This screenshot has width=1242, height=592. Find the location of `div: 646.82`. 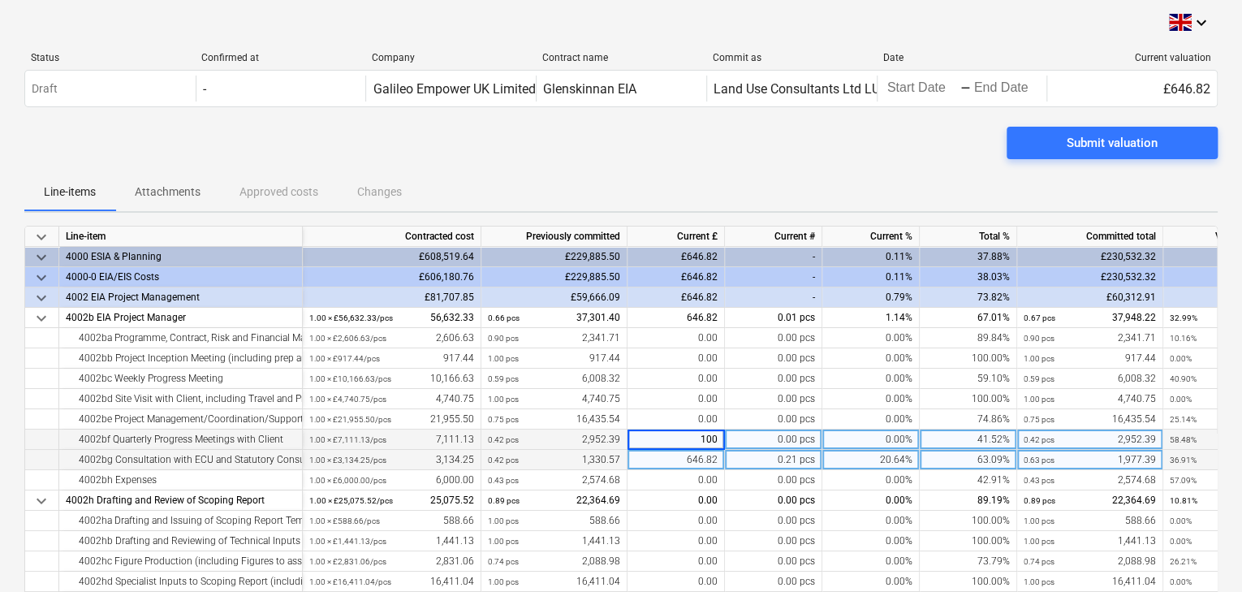

div: 646.82 is located at coordinates (676, 459).